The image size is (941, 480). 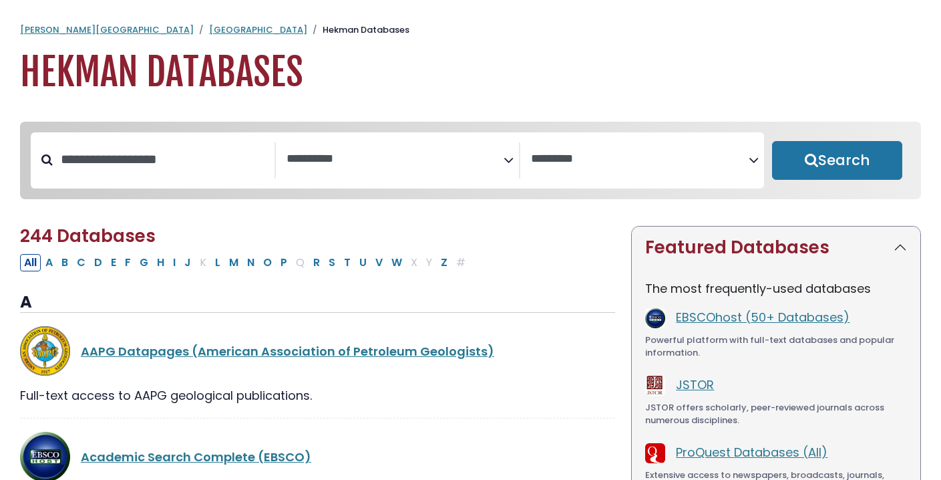 I want to click on a: ProQuest Databases (All), so click(x=752, y=452).